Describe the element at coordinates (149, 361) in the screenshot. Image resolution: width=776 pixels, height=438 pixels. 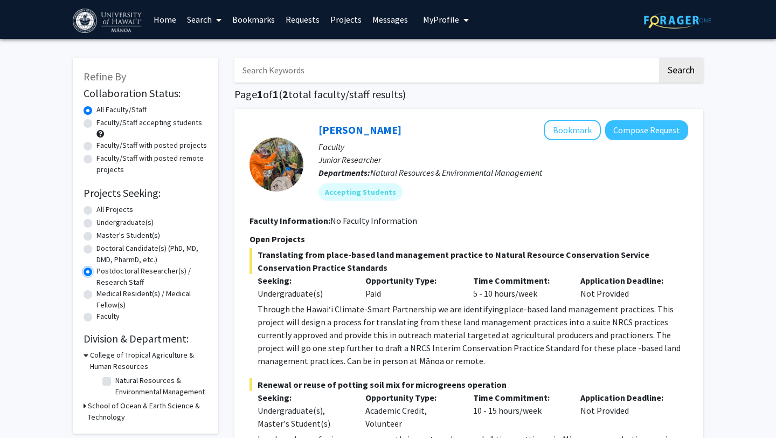
I see `h3: College of Tropical Agriculture & Human Resources` at that location.